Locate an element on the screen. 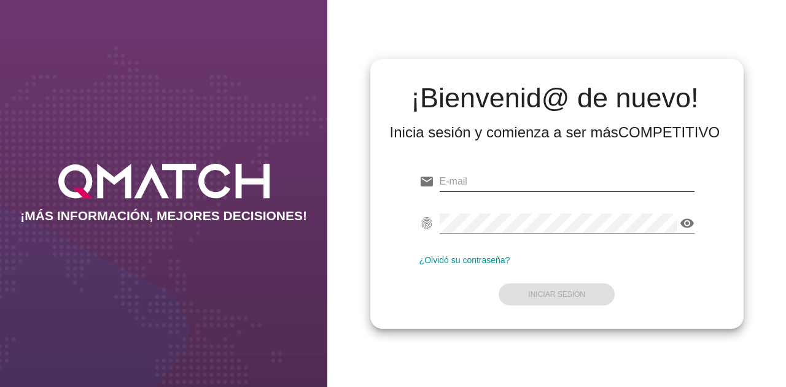 The height and width of the screenshot is (387, 786). h2: ¡MÁS INFORMACIÓN, MEJORES DECISIONES! is located at coordinates (163, 216).